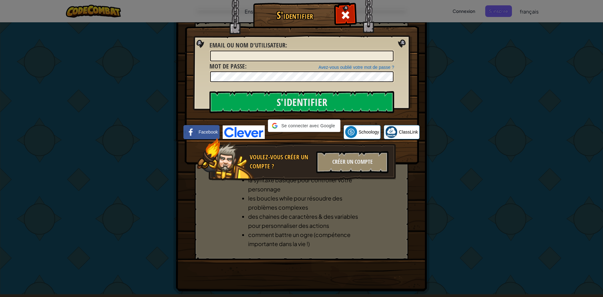 This screenshot has height=297, width=603. What do you see at coordinates (308, 126) in the screenshot?
I see `span: Se connecter avec Google` at bounding box center [308, 126].